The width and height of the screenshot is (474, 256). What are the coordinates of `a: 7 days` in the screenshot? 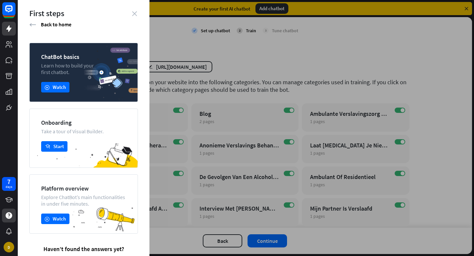 It's located at (9, 184).